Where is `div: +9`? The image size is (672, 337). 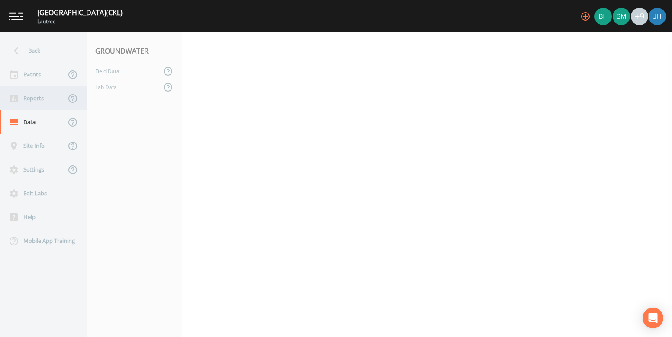 div: +9 is located at coordinates (639, 16).